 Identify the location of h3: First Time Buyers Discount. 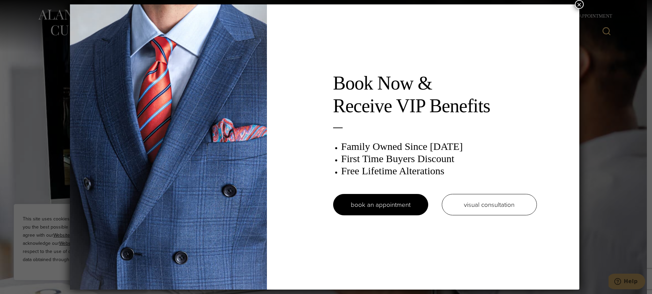
(439, 159).